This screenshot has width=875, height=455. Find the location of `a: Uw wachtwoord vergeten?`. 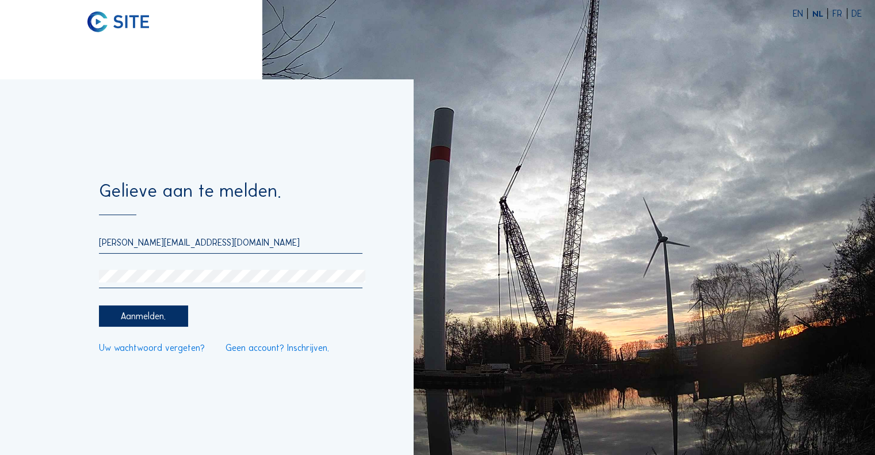

a: Uw wachtwoord vergeten? is located at coordinates (152, 347).